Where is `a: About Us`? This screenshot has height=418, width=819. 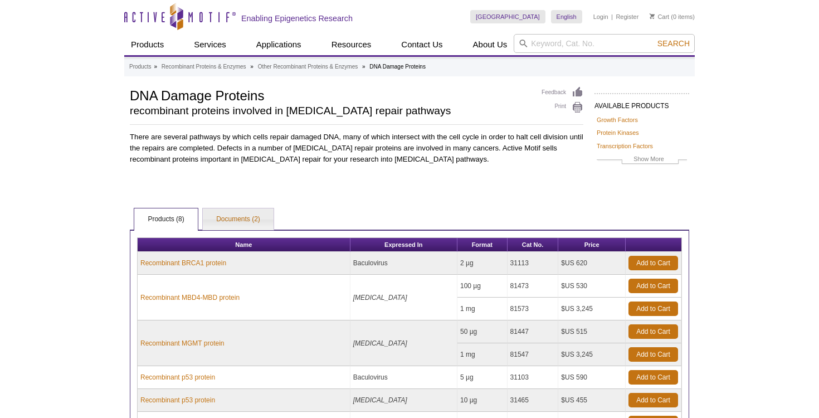
a: About Us is located at coordinates (491, 45).